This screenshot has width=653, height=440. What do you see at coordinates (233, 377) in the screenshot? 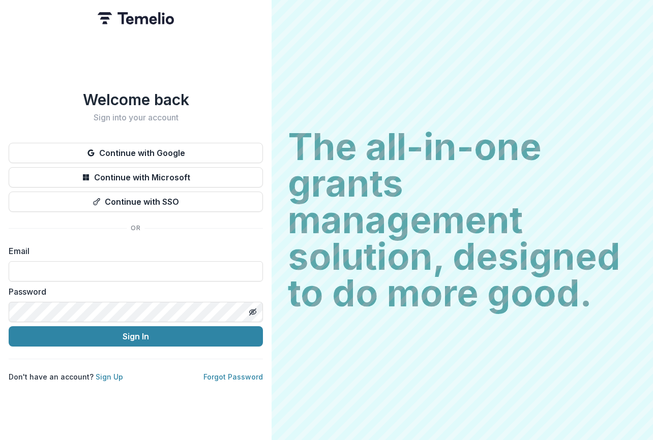
I see `a: Forgot Password` at bounding box center [233, 377].